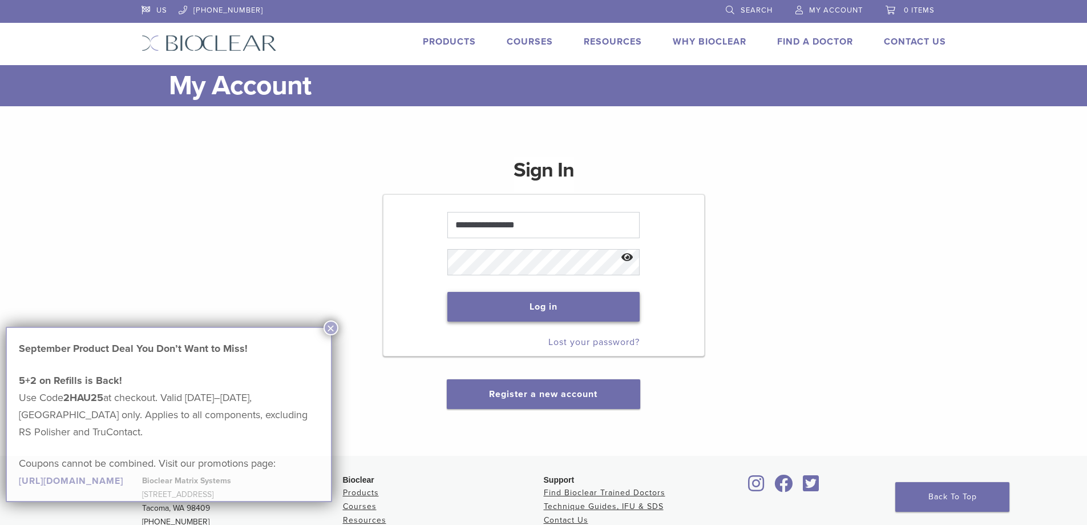  I want to click on a: Find A Doctor, so click(815, 42).